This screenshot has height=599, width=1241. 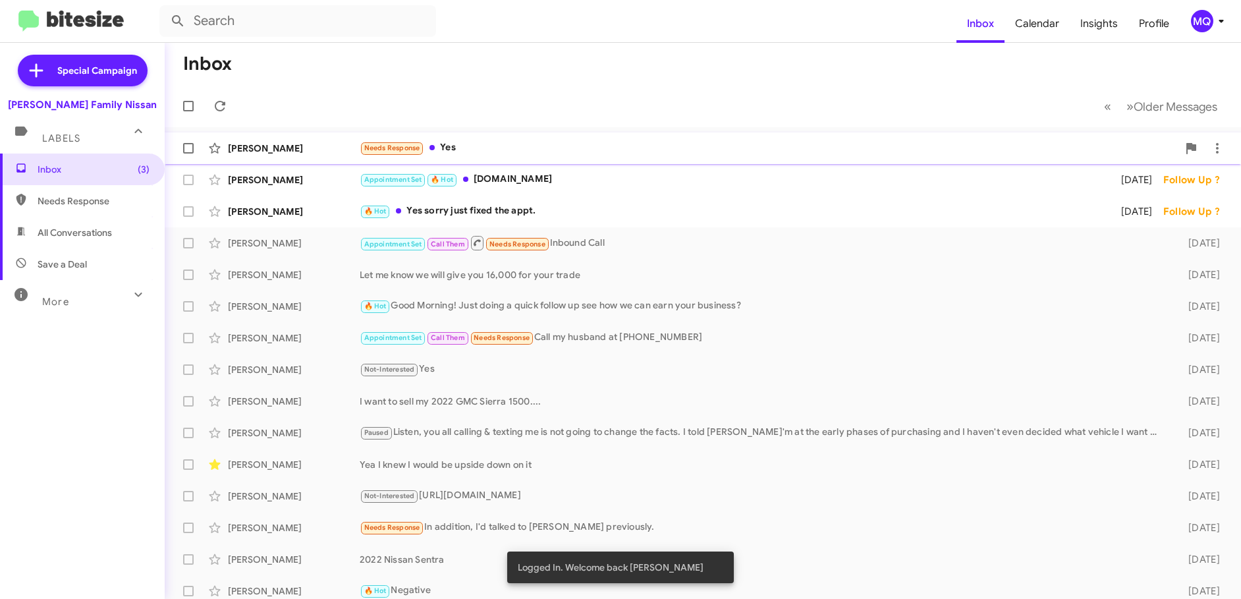 What do you see at coordinates (298, 21) in the screenshot?
I see `input: Search` at bounding box center [298, 21].